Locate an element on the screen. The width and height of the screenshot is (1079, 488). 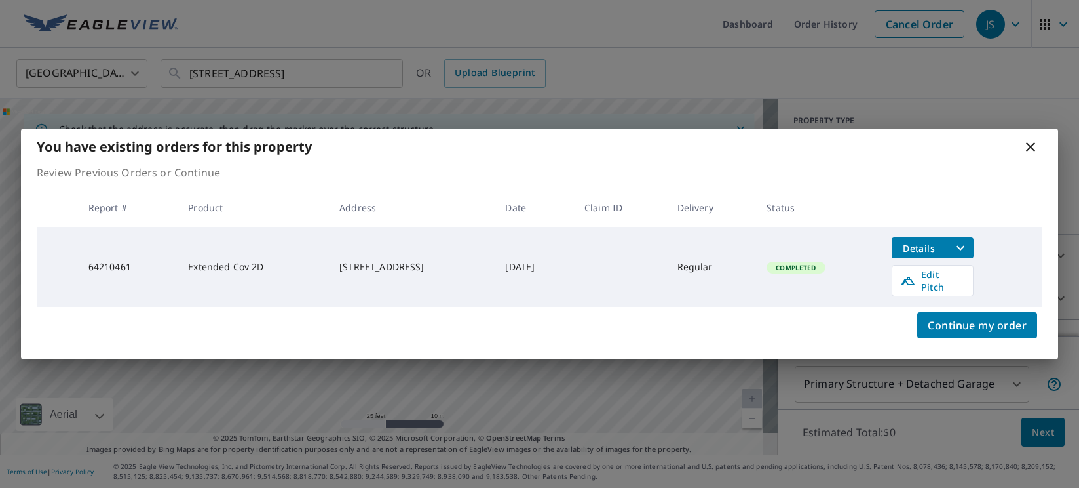
button: Continue my order is located at coordinates (977, 325).